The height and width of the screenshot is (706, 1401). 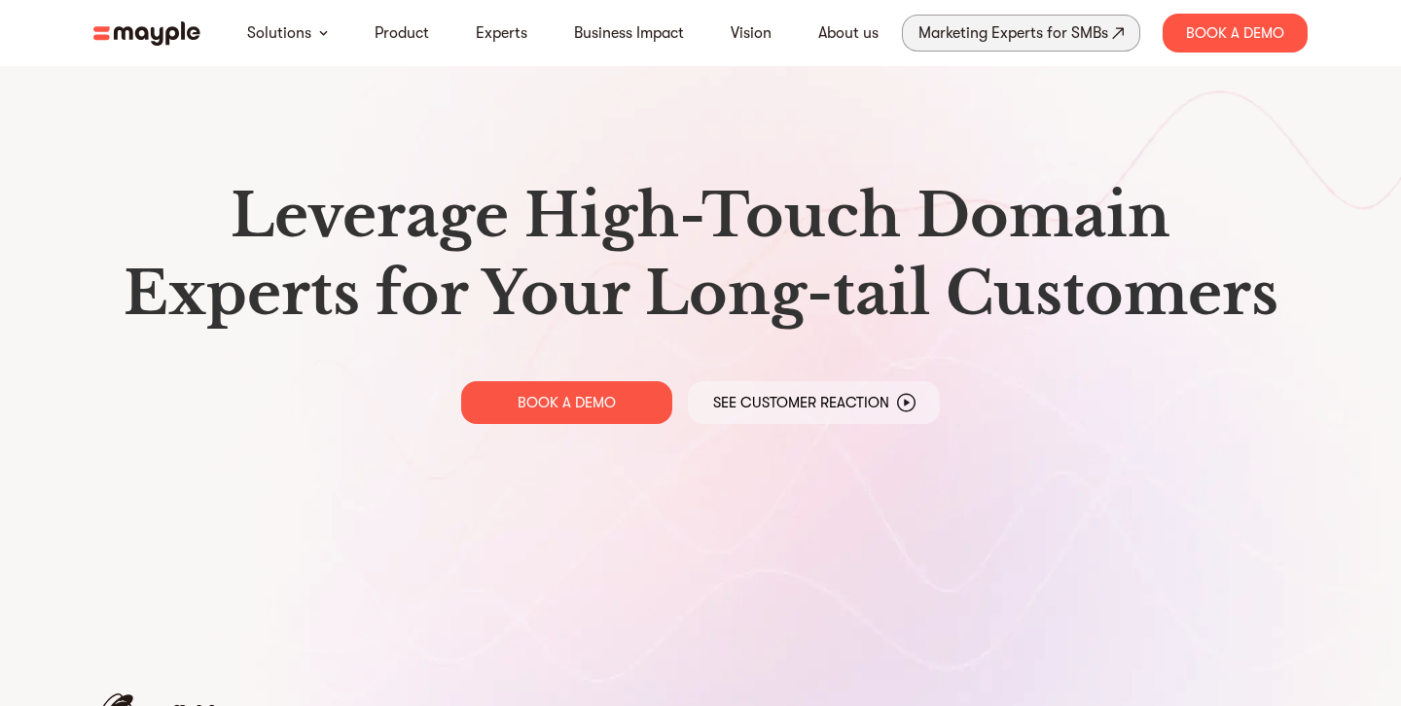 What do you see at coordinates (566, 403) in the screenshot?
I see `a: BOOK A DEMO` at bounding box center [566, 403].